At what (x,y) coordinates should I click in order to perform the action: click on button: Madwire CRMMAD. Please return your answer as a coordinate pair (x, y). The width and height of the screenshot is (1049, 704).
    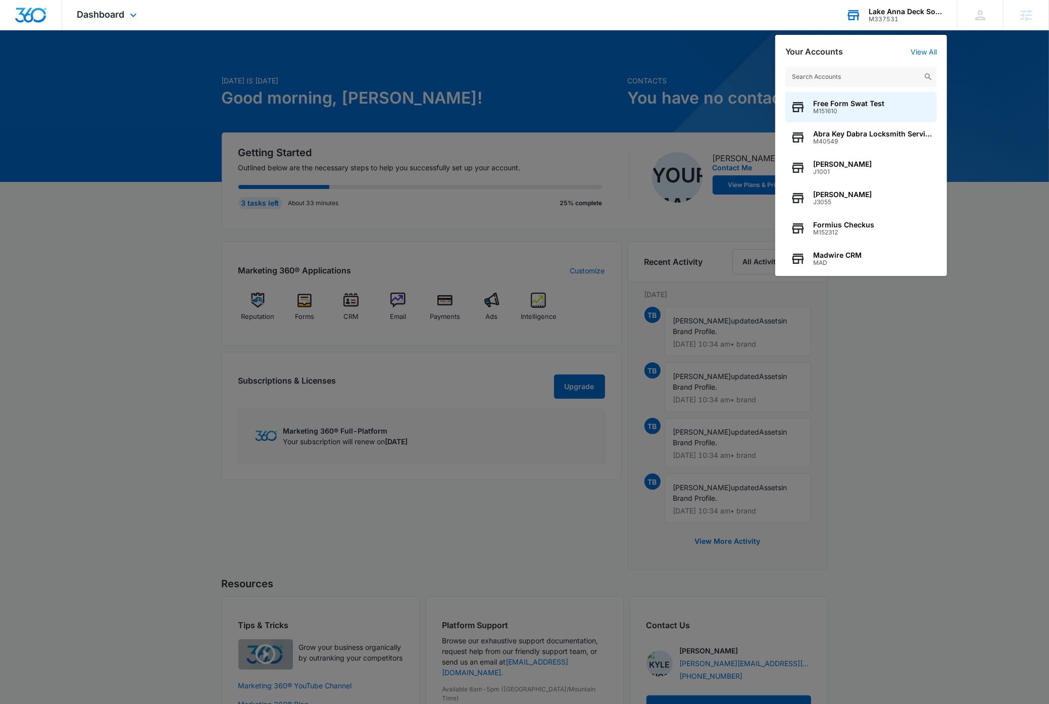
    Looking at the image, I should click on (861, 259).